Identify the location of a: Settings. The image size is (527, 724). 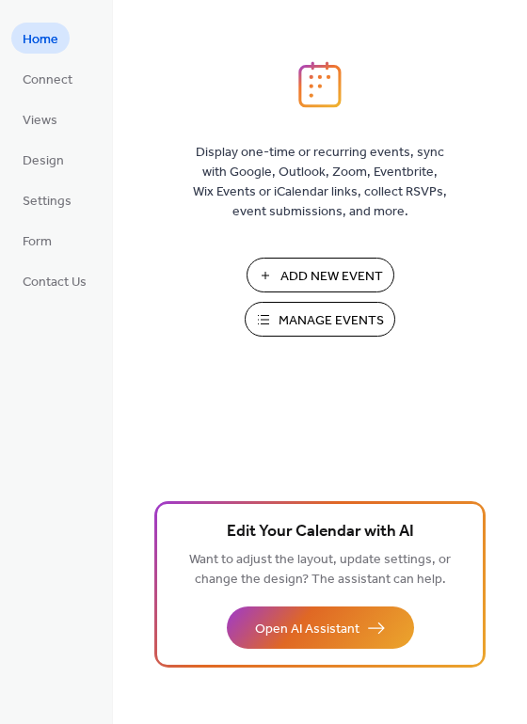
(47, 199).